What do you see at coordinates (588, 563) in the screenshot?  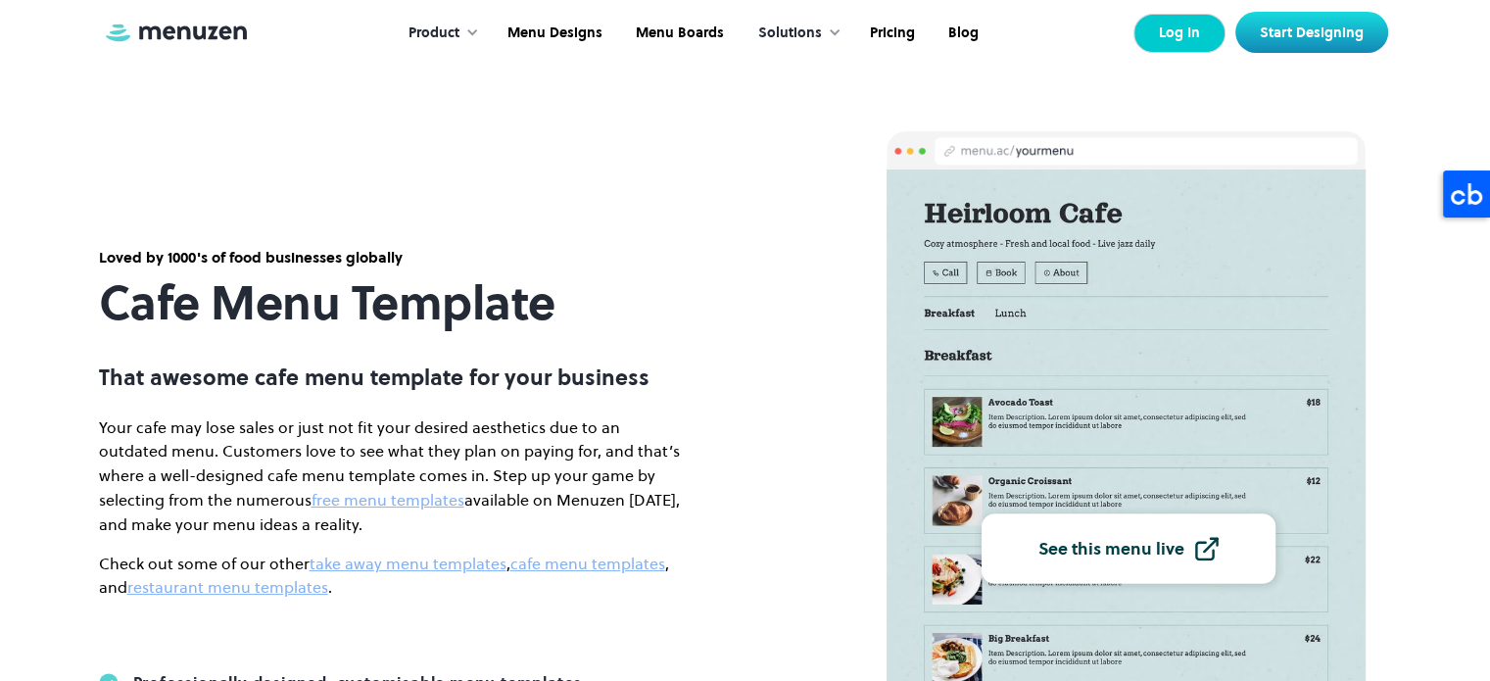 I see `a: cafe menu templates` at bounding box center [588, 563].